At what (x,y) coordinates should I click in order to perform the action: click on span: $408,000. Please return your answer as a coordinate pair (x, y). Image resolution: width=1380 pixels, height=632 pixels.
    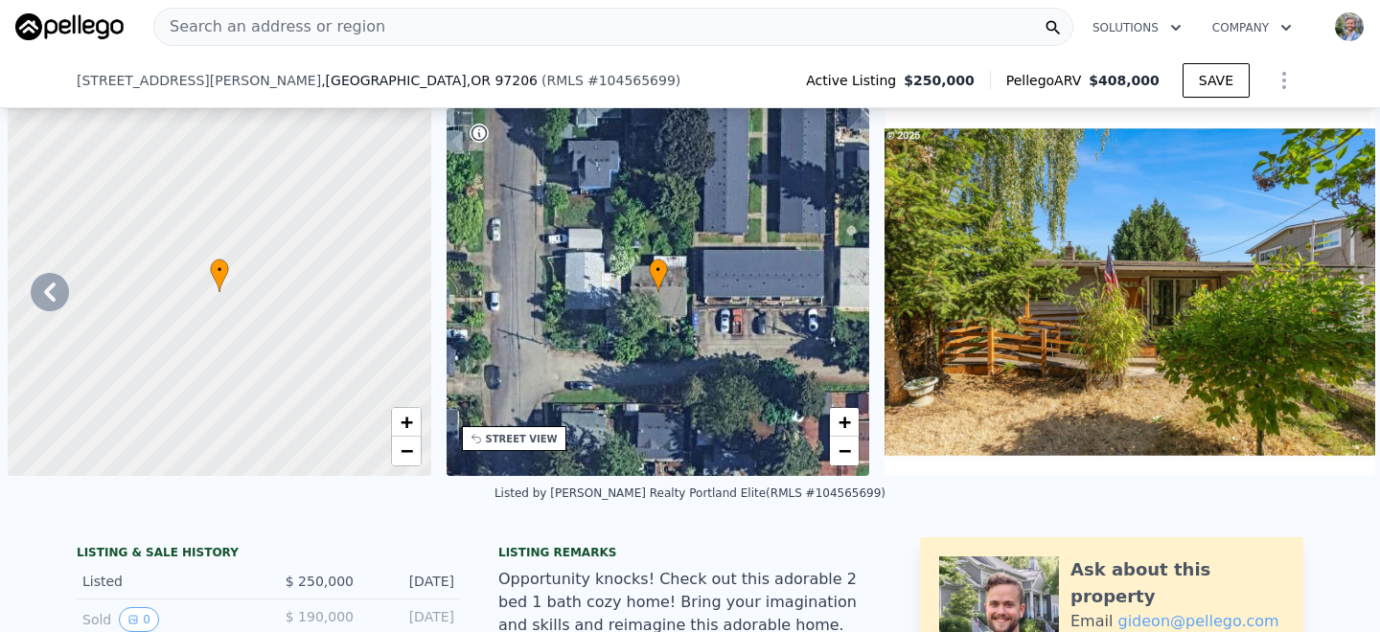
    Looking at the image, I should click on (1124, 80).